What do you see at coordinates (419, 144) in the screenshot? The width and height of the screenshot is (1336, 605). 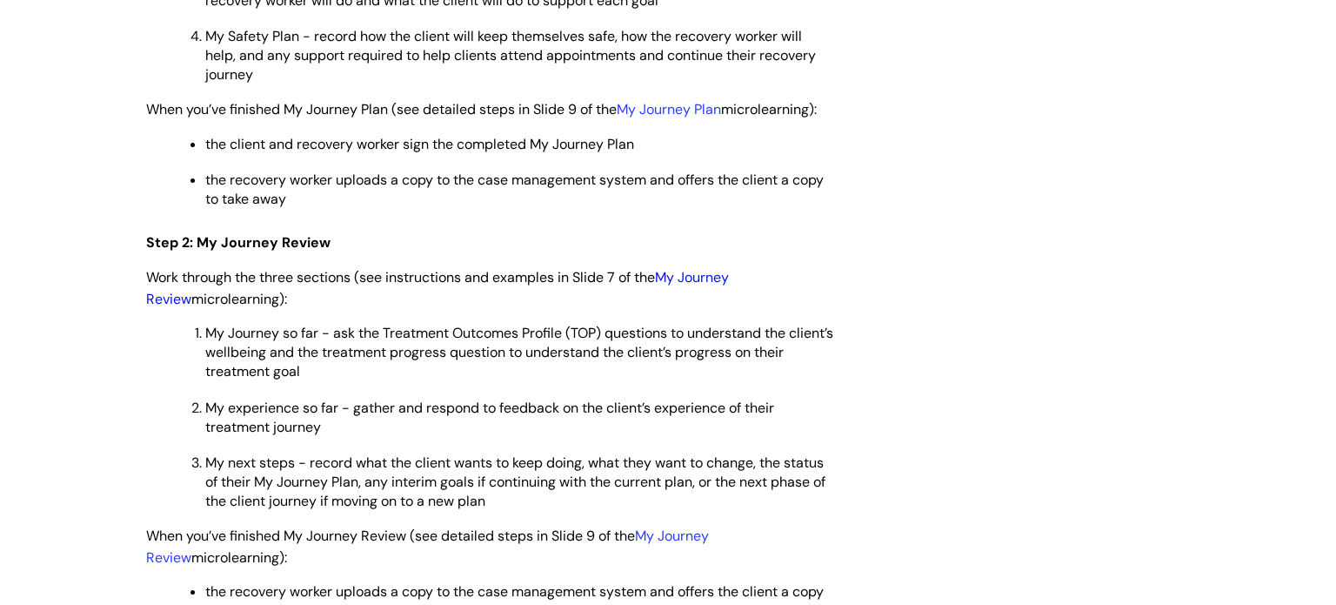 I see `span: the client and recovery worker sign the completed My Journey Plan` at bounding box center [419, 144].